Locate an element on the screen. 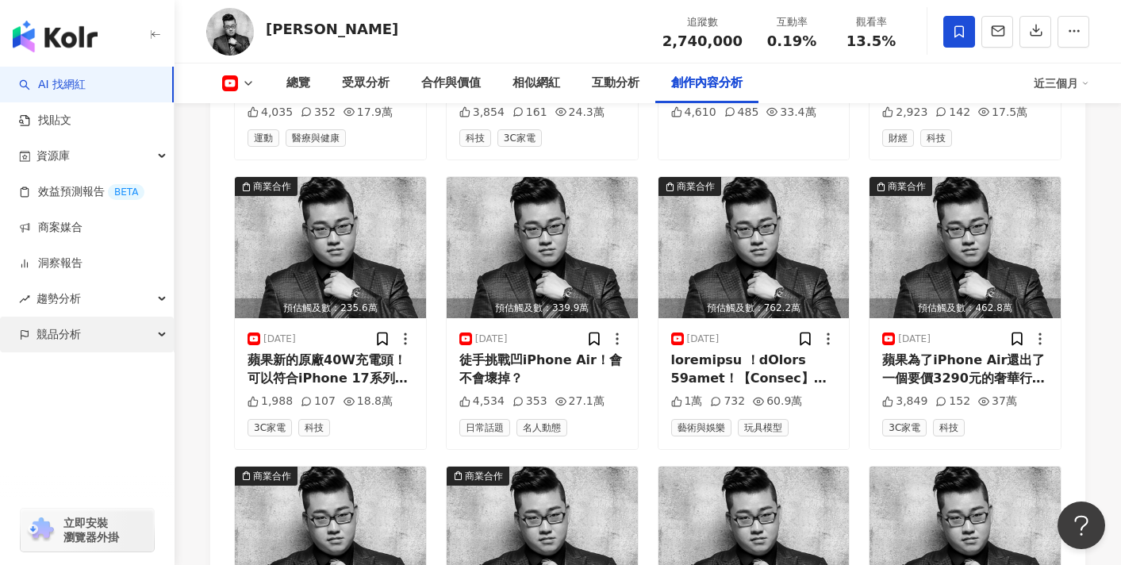  div: 創作內容分析 is located at coordinates (707, 83).